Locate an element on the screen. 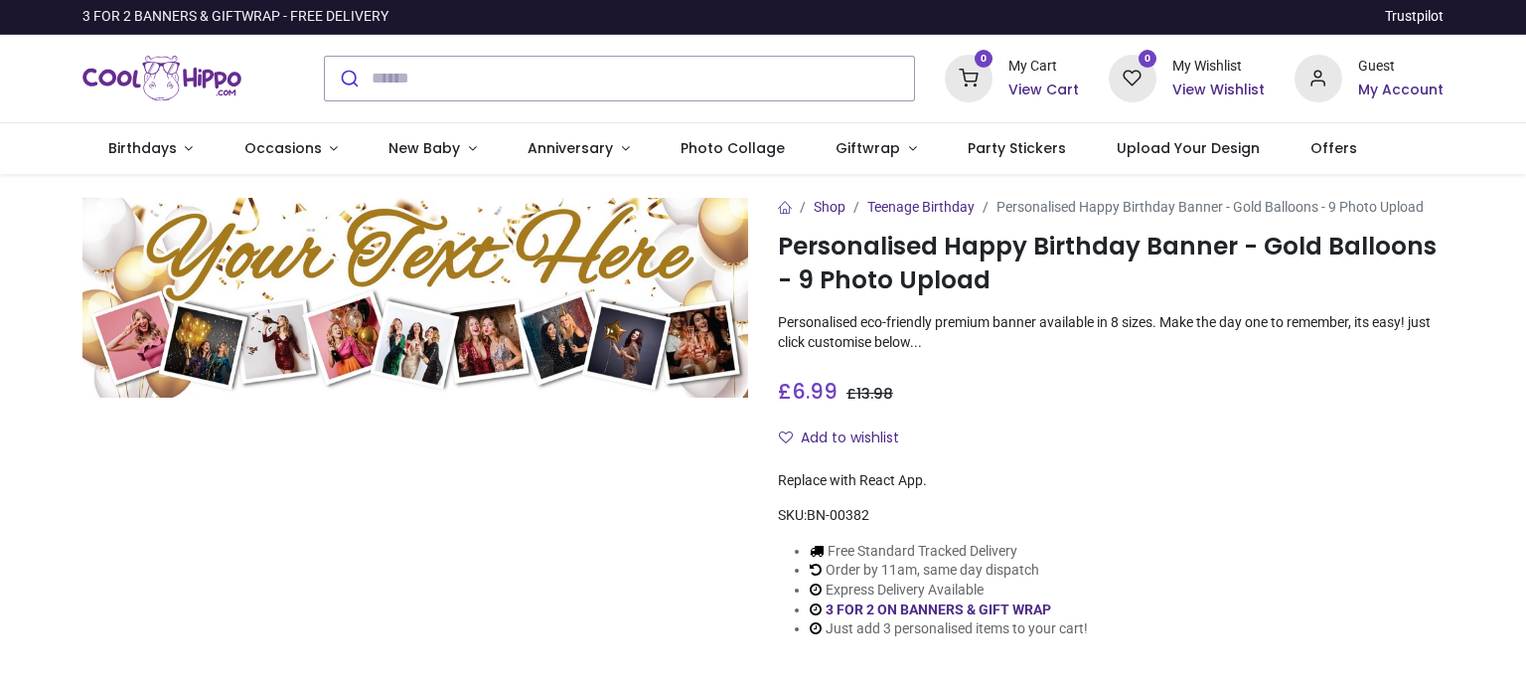 This screenshot has height=691, width=1526. div: Replace with React App. is located at coordinates (1111, 481).